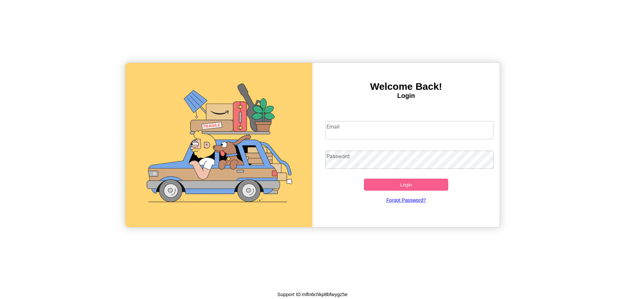 The width and height of the screenshot is (625, 299). Describe the element at coordinates (406, 87) in the screenshot. I see `h3: Welcome Back!` at that location.